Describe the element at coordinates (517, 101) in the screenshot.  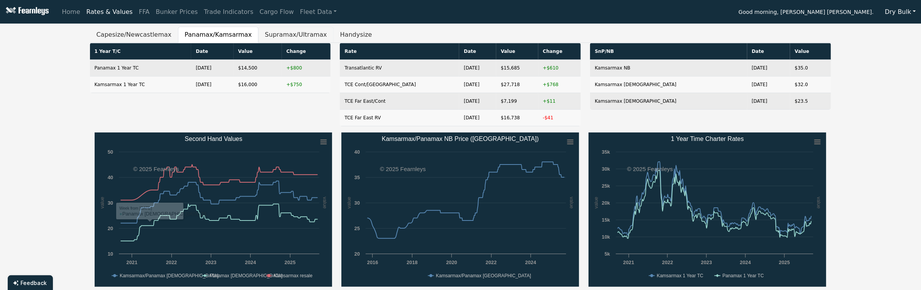
I see `td: $7,199` at that location.